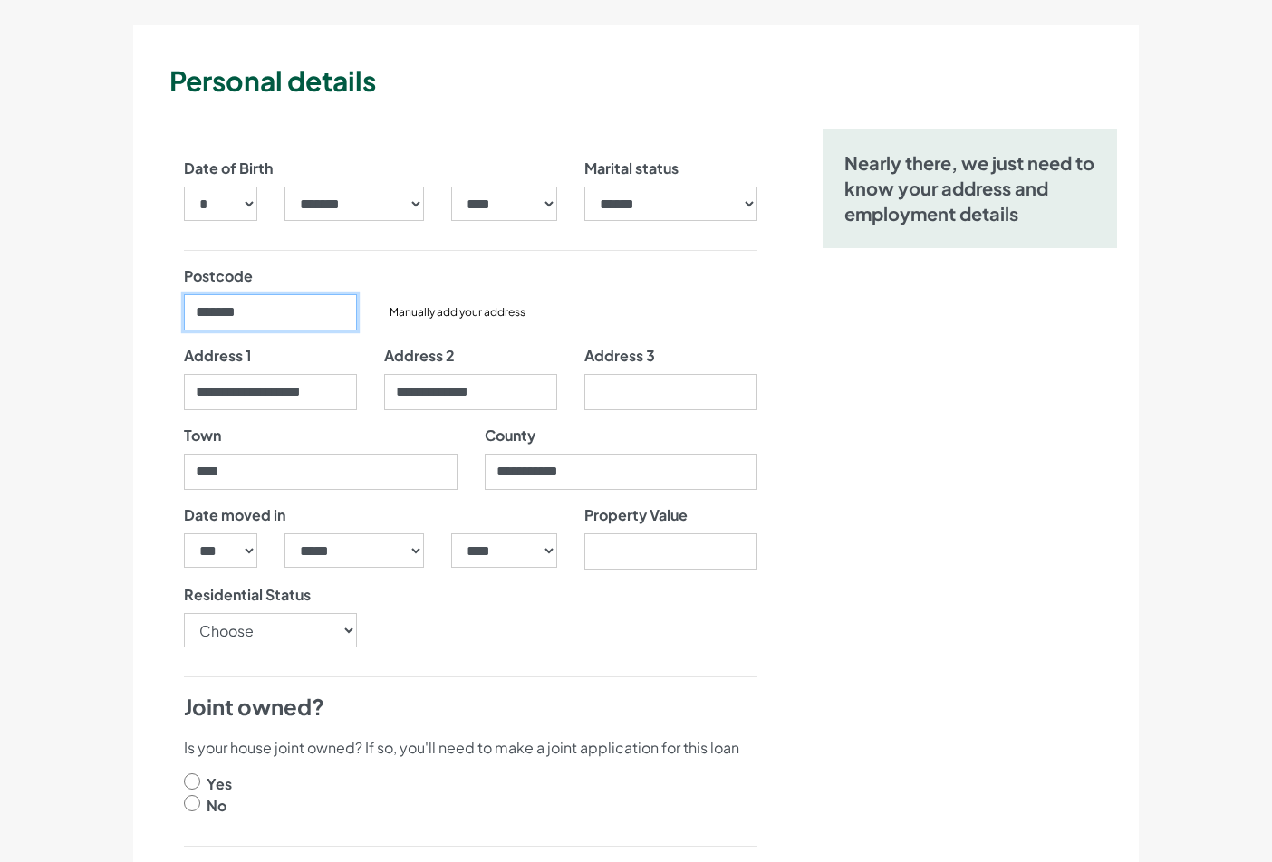  Describe the element at coordinates (228, 168) in the screenshot. I see `label: Date of Birth` at that location.